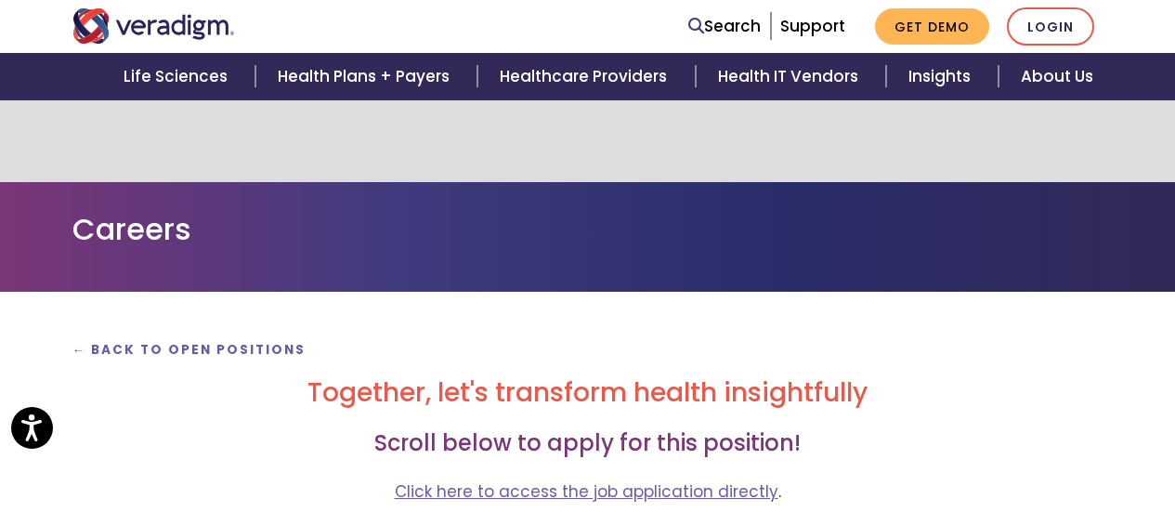 The height and width of the screenshot is (512, 1175). Describe the element at coordinates (588, 443) in the screenshot. I see `h3: Scroll below to apply for this position!` at that location.